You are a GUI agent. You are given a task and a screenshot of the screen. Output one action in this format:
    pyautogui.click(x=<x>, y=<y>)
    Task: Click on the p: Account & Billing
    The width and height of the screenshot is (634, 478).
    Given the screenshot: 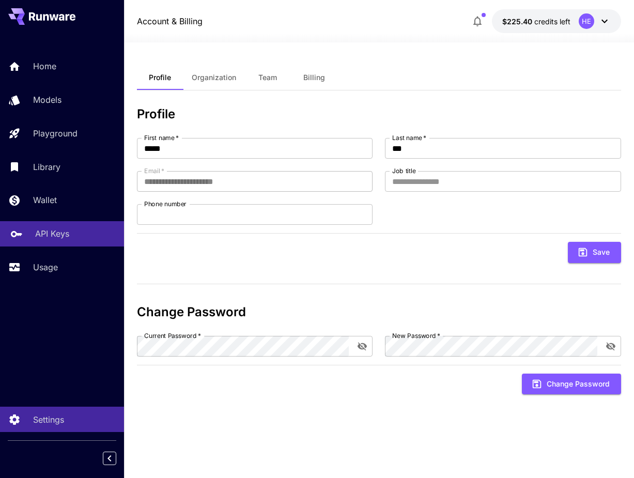 What is the action you would take?
    pyautogui.click(x=169, y=21)
    